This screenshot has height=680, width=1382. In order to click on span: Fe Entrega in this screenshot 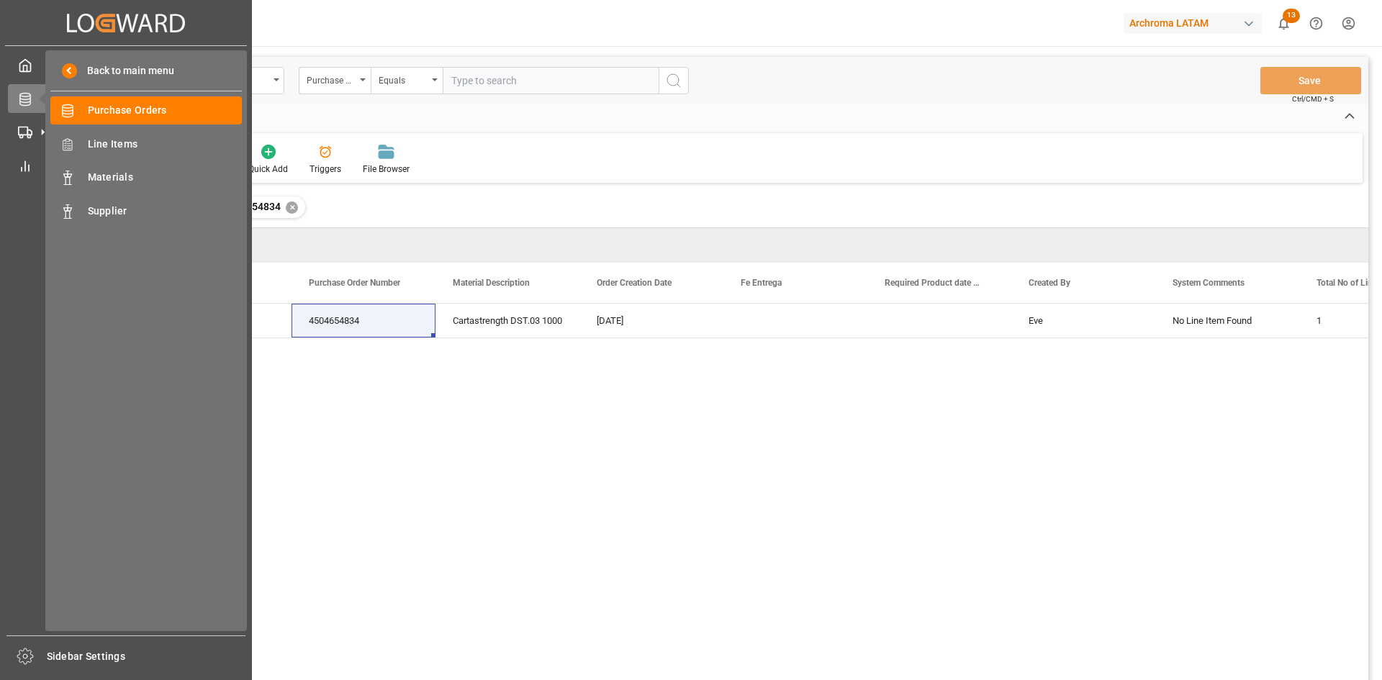, I will do `click(761, 283)`.